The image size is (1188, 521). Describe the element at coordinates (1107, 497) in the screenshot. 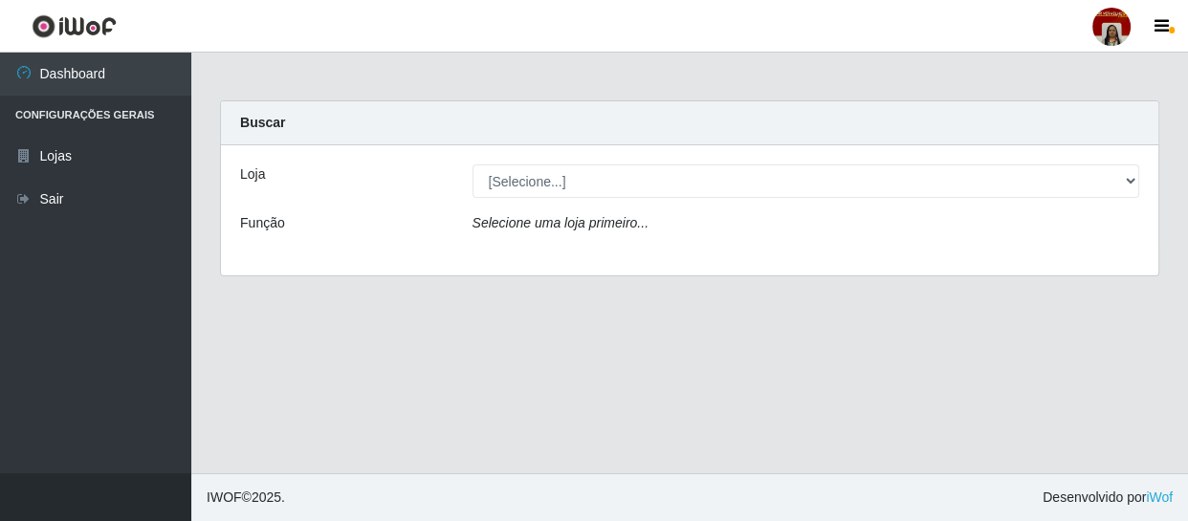

I see `span: Desenvolvido por` at that location.